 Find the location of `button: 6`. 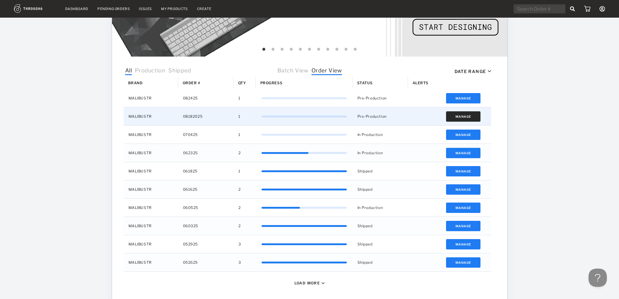

button: 6 is located at coordinates (310, 50).